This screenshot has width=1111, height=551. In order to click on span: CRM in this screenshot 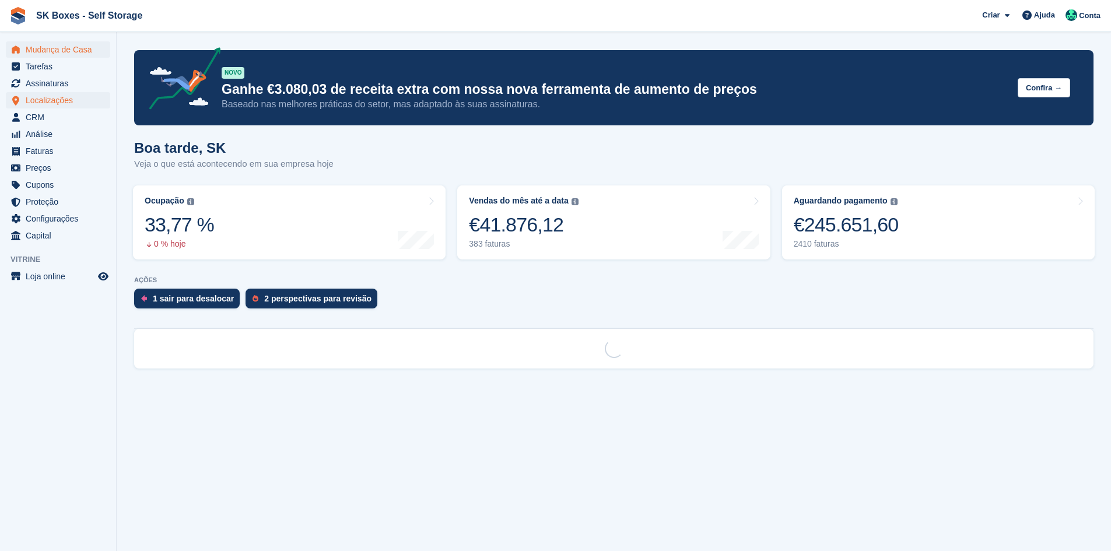, I will do `click(61, 117)`.